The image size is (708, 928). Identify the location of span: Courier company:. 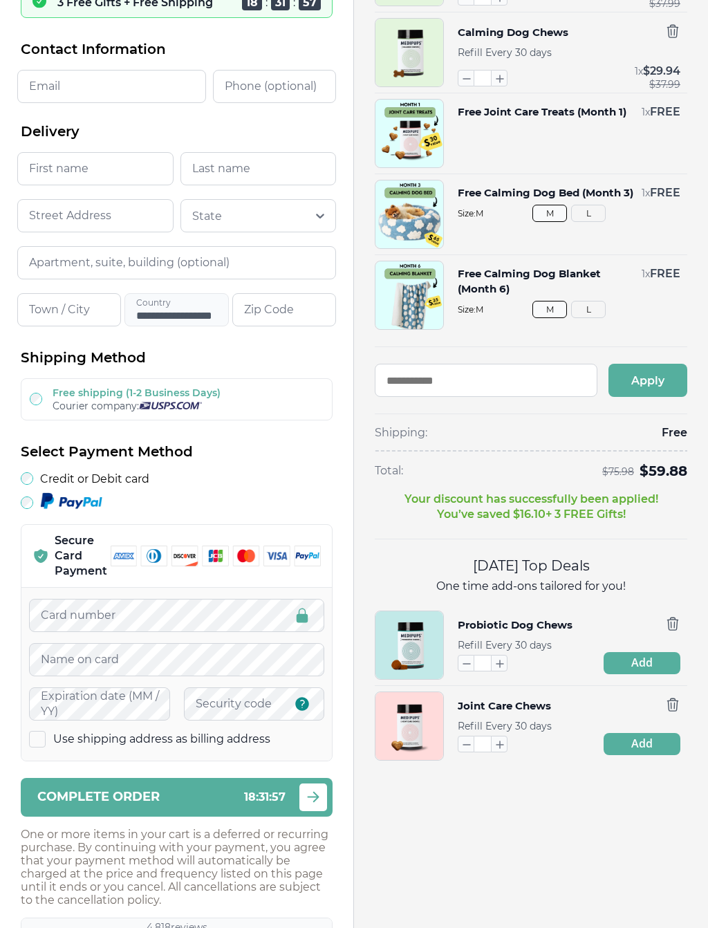
(95, 406).